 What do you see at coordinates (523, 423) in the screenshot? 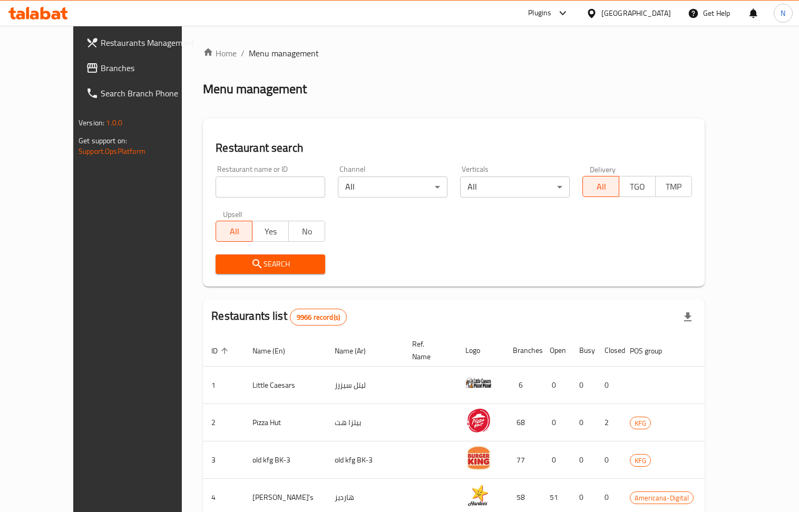
I see `td: 68` at bounding box center [523, 423].